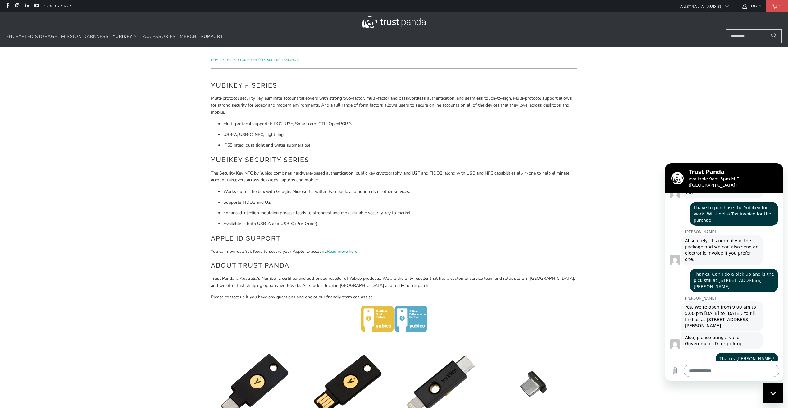  What do you see at coordinates (394, 282) in the screenshot?
I see `p: Trust Panda is Australia's Number 1 certified and authorised reseller of Yubico products. We are ...` at bounding box center [394, 282].